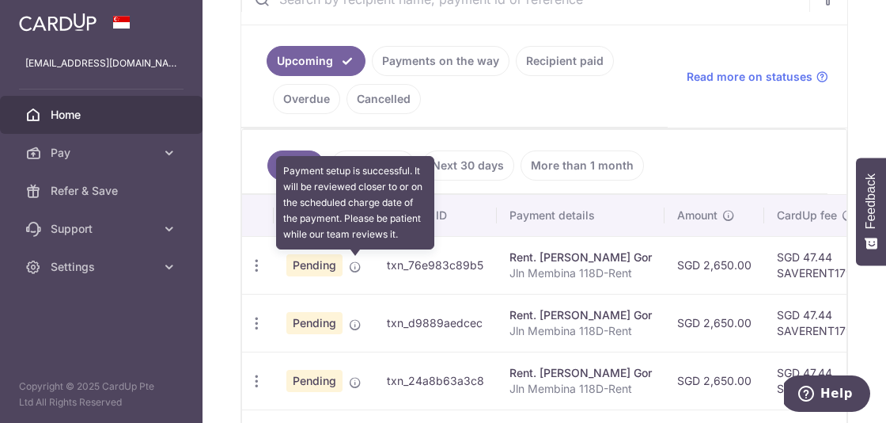 The width and height of the screenshot is (886, 423). I want to click on td: txn_76e983c89b5, so click(435, 264).